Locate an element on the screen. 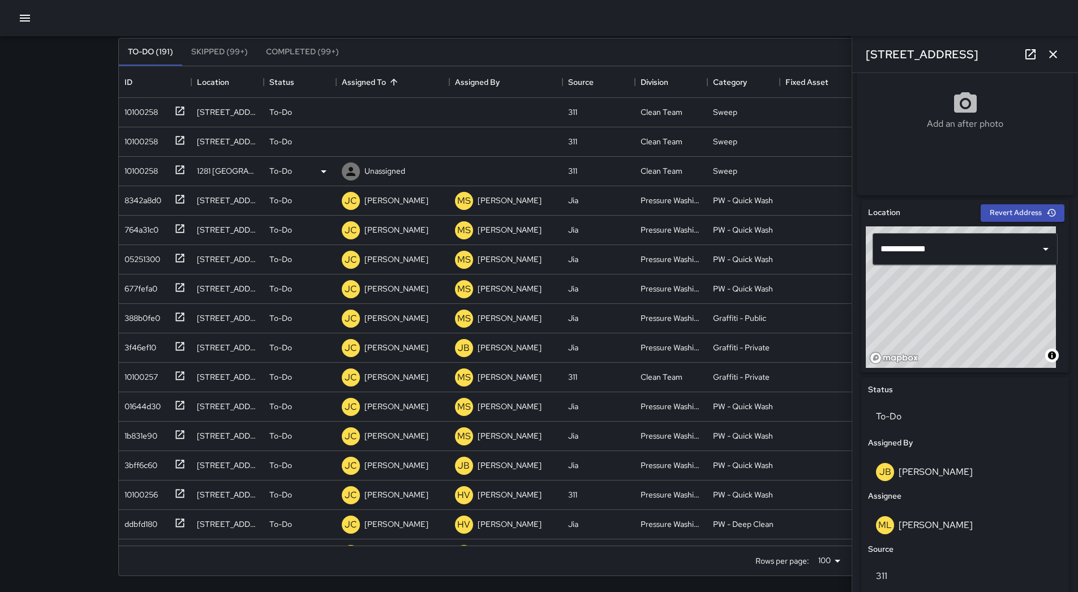  div: 743a Minna Street is located at coordinates (228, 406).